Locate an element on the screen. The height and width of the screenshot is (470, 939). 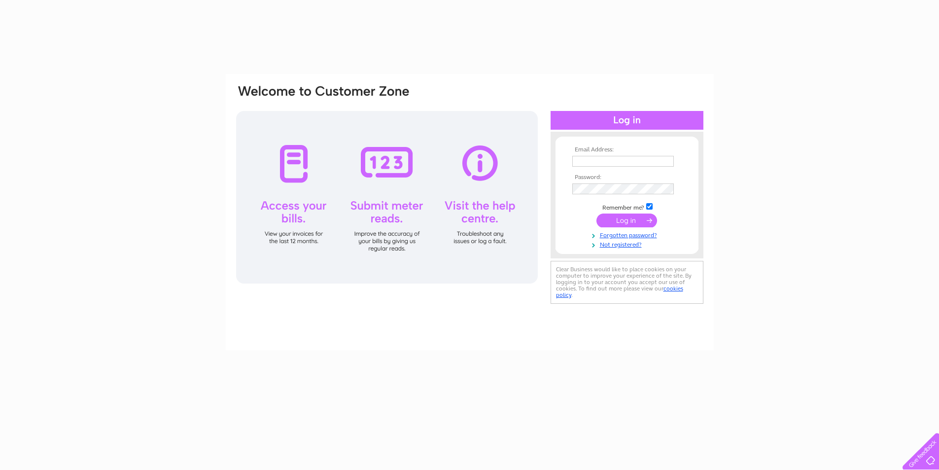
a: cookies policy is located at coordinates (620, 291).